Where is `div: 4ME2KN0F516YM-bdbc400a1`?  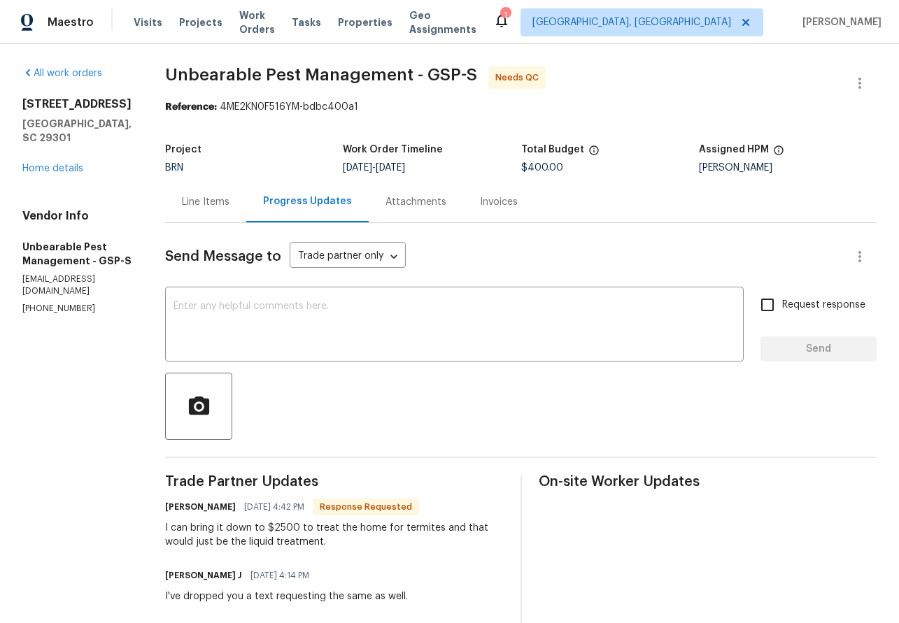
div: 4ME2KN0F516YM-bdbc400a1 is located at coordinates (520, 107).